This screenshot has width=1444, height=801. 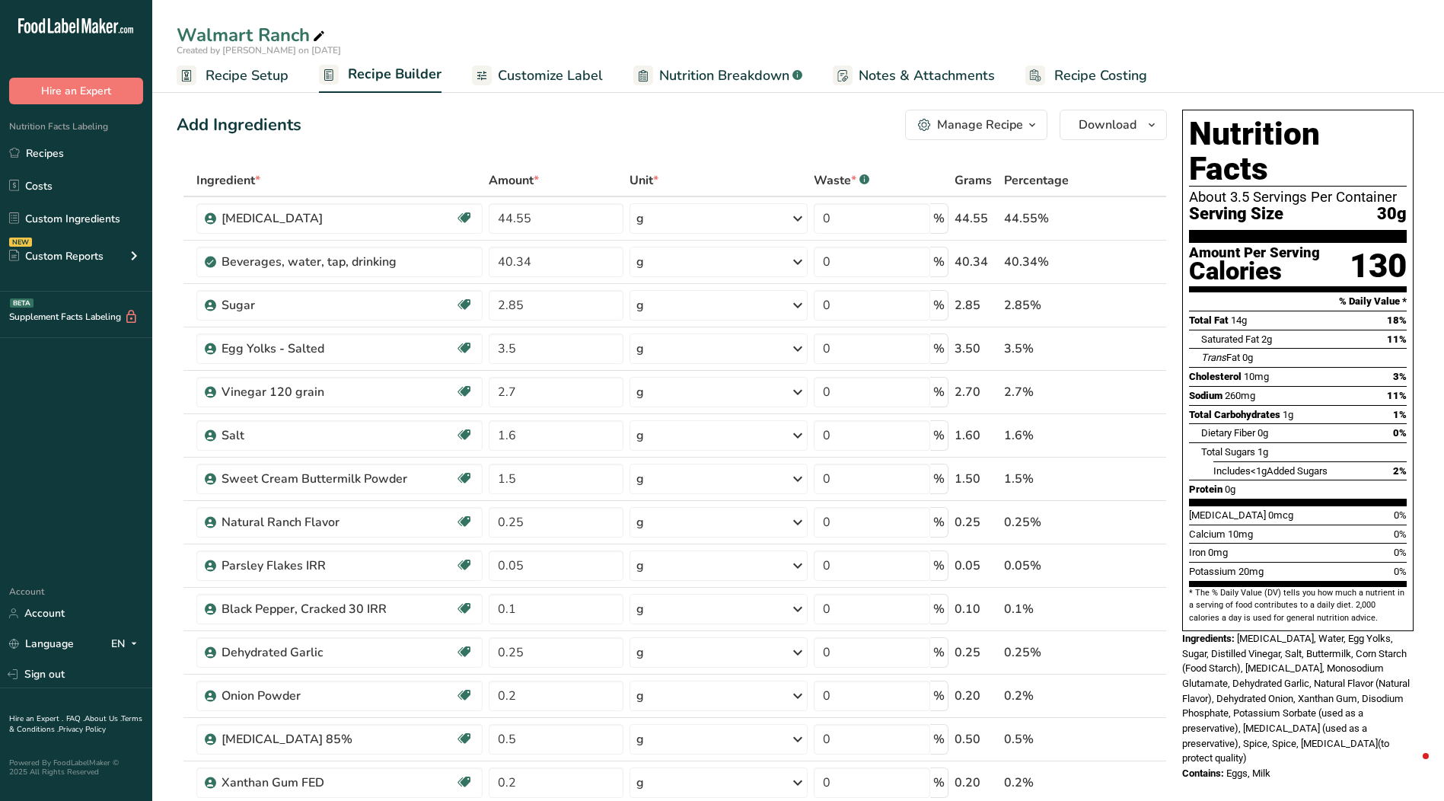 What do you see at coordinates (76, 91) in the screenshot?
I see `button: Hire an Expert` at bounding box center [76, 91].